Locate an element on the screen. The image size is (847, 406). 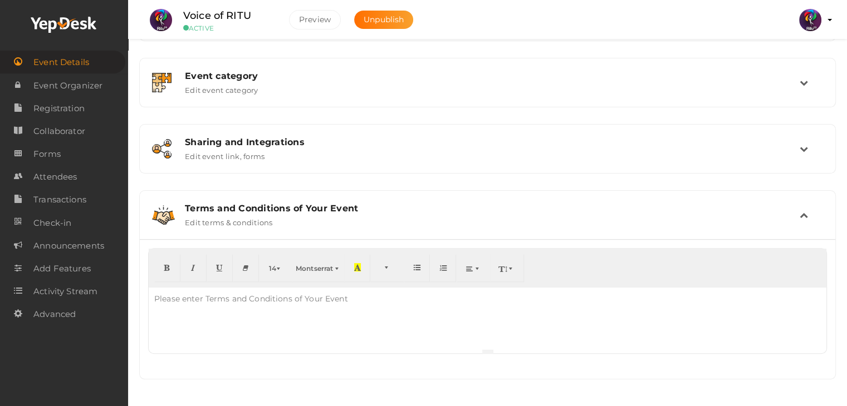
img: BHEVGXZR_small.png is located at coordinates (161, 20).